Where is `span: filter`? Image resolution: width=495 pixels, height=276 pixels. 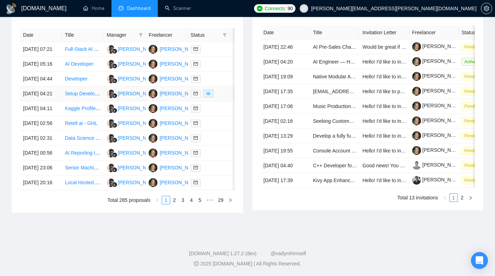 span: filter is located at coordinates (224, 35).